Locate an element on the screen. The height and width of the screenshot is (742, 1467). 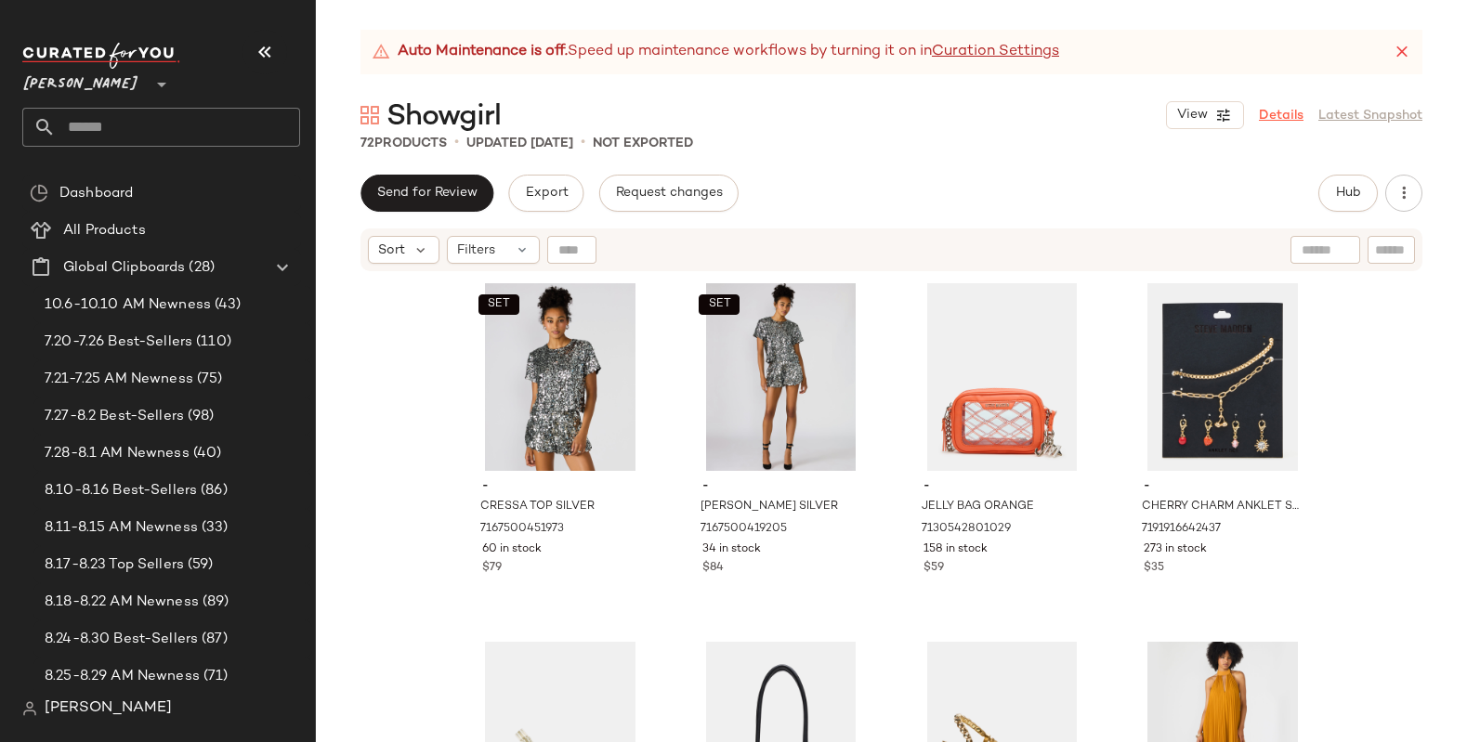
span: 7167500419205 is located at coordinates (743, 530).